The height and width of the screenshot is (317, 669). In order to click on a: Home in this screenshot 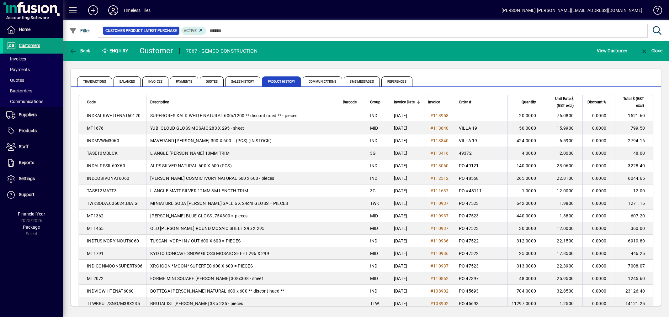, I will do `click(33, 30)`.